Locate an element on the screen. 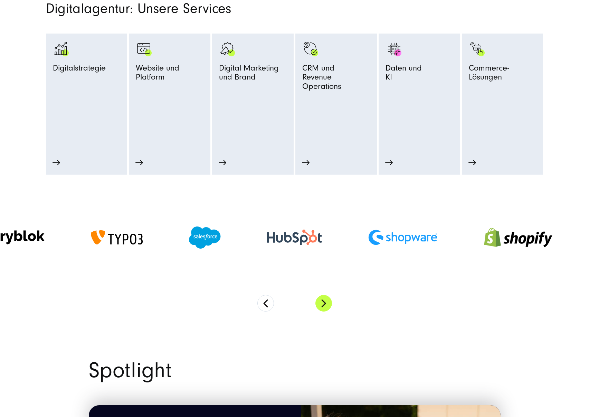  img: HubSpot Gold Partner Agentur - Digitalagentur SUNZINET is located at coordinates (295, 237).